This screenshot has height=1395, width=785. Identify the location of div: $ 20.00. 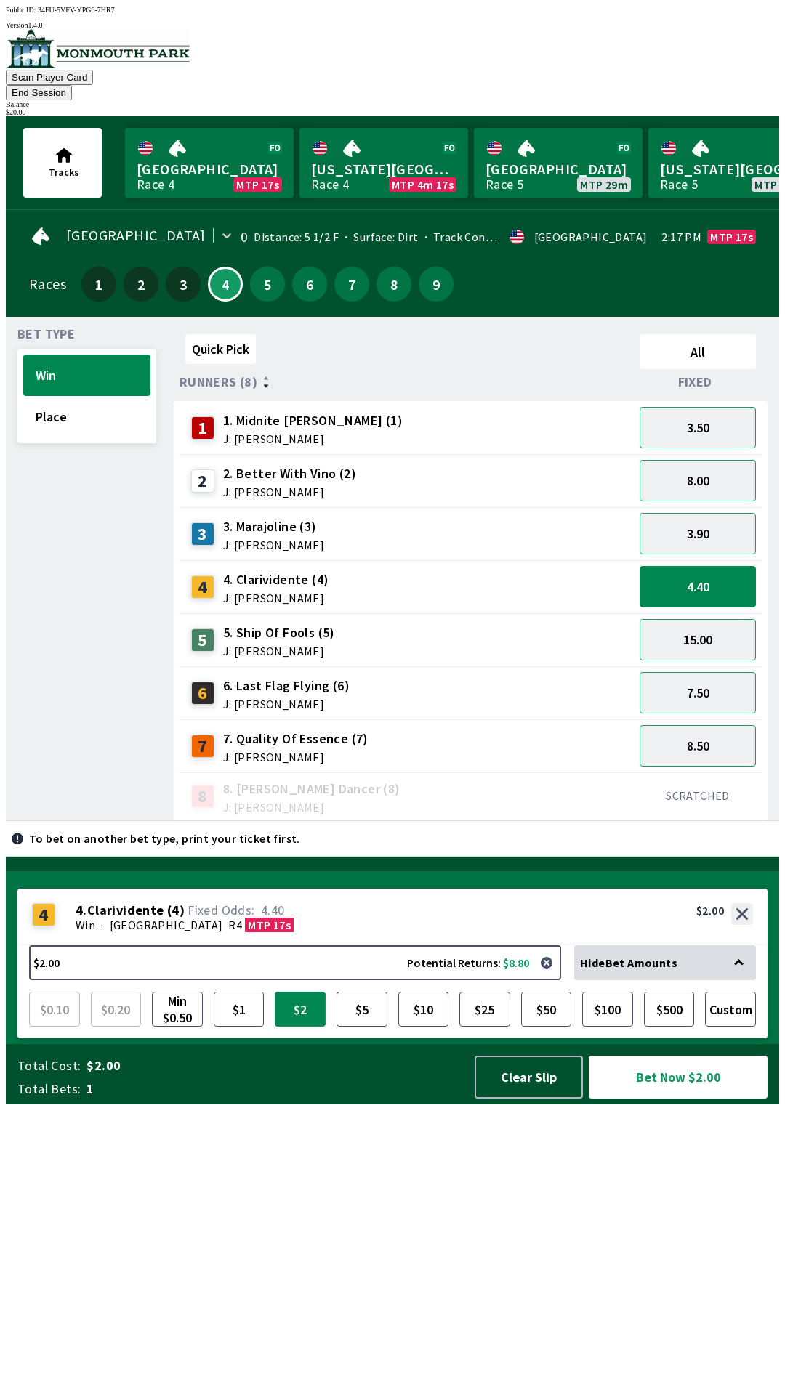
(392, 112).